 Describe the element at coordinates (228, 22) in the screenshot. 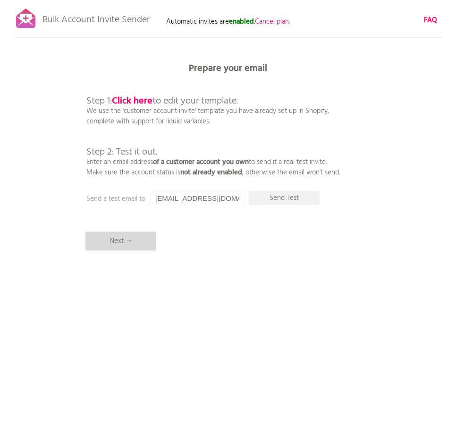

I see `p: Automatic invites are .` at that location.